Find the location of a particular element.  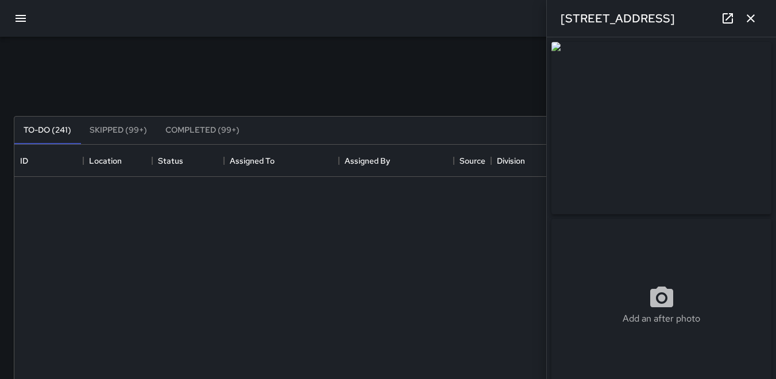

button: To-Do (241) is located at coordinates (47, 130).